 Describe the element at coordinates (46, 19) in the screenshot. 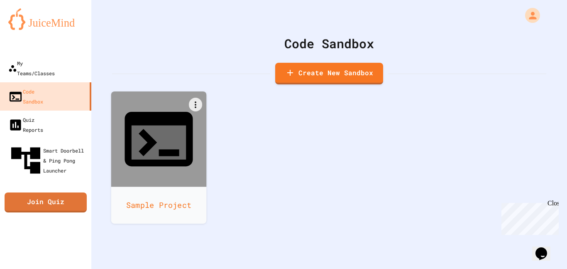

I see `img: logo-orange.svg` at that location.